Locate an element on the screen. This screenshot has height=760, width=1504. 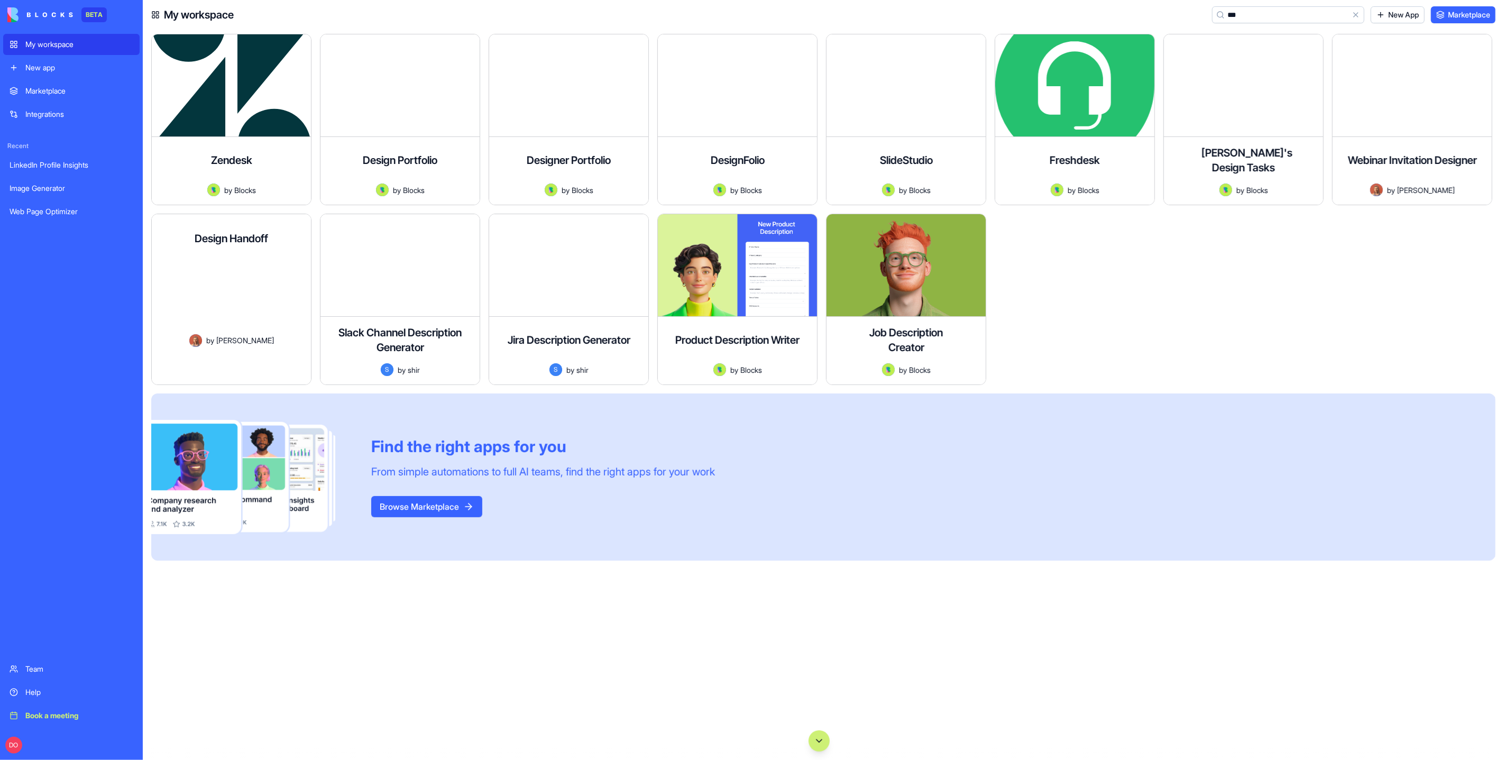
div: Find the right apps for you is located at coordinates (543, 446).